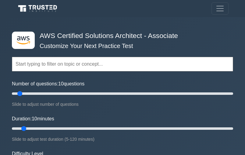  I want to click on div: Slide to adjust test duration (5-120 minutes), so click(122, 139).